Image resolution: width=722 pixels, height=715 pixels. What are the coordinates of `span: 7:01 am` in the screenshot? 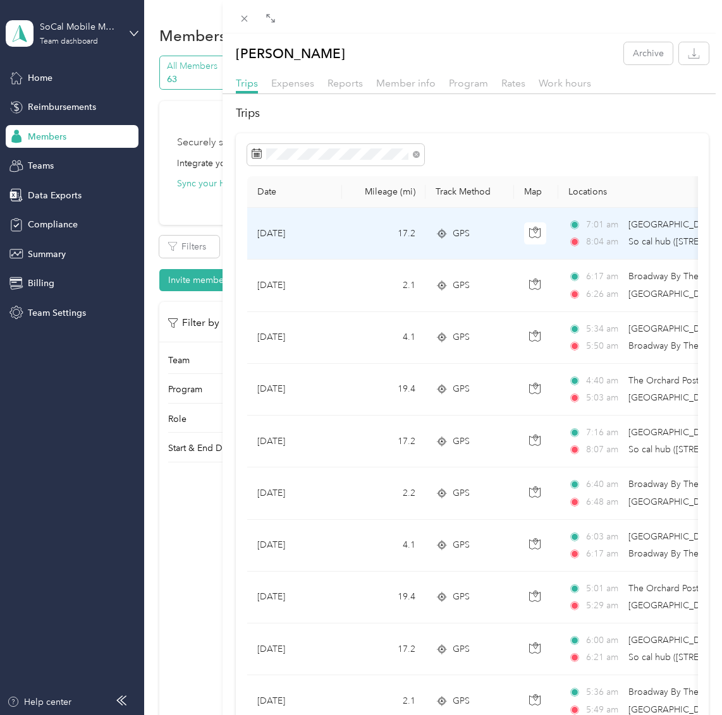 It's located at (603, 225).